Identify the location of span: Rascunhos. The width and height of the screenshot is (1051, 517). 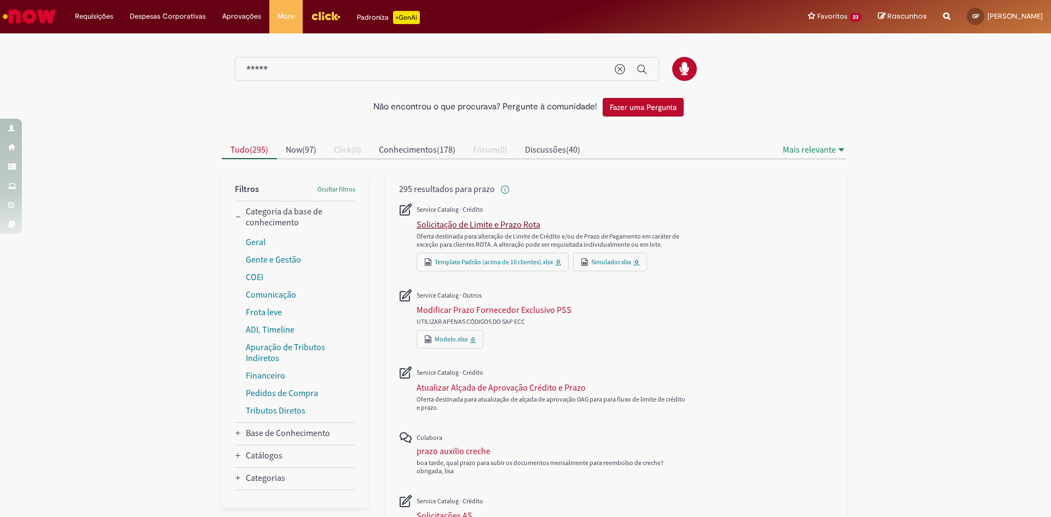
(907, 16).